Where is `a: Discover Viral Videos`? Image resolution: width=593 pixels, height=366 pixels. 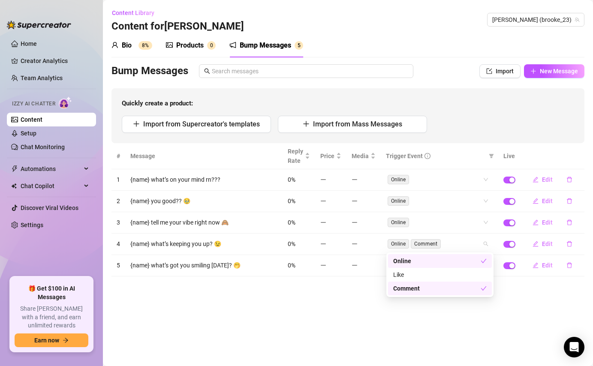
a: Discover Viral Videos is located at coordinates (49, 208).